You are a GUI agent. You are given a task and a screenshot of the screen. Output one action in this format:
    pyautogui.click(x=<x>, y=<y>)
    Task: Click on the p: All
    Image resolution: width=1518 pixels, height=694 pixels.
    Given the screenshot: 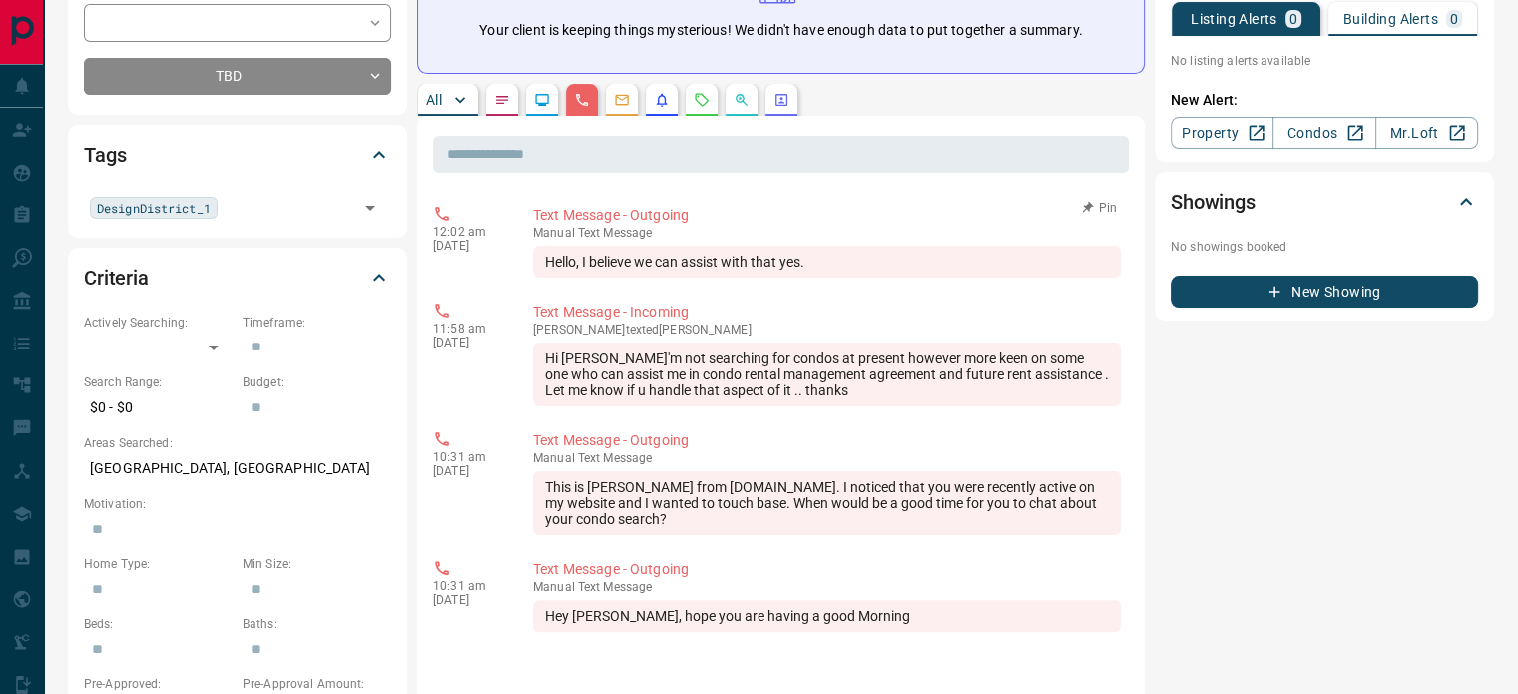 What is the action you would take?
    pyautogui.click(x=434, y=100)
    